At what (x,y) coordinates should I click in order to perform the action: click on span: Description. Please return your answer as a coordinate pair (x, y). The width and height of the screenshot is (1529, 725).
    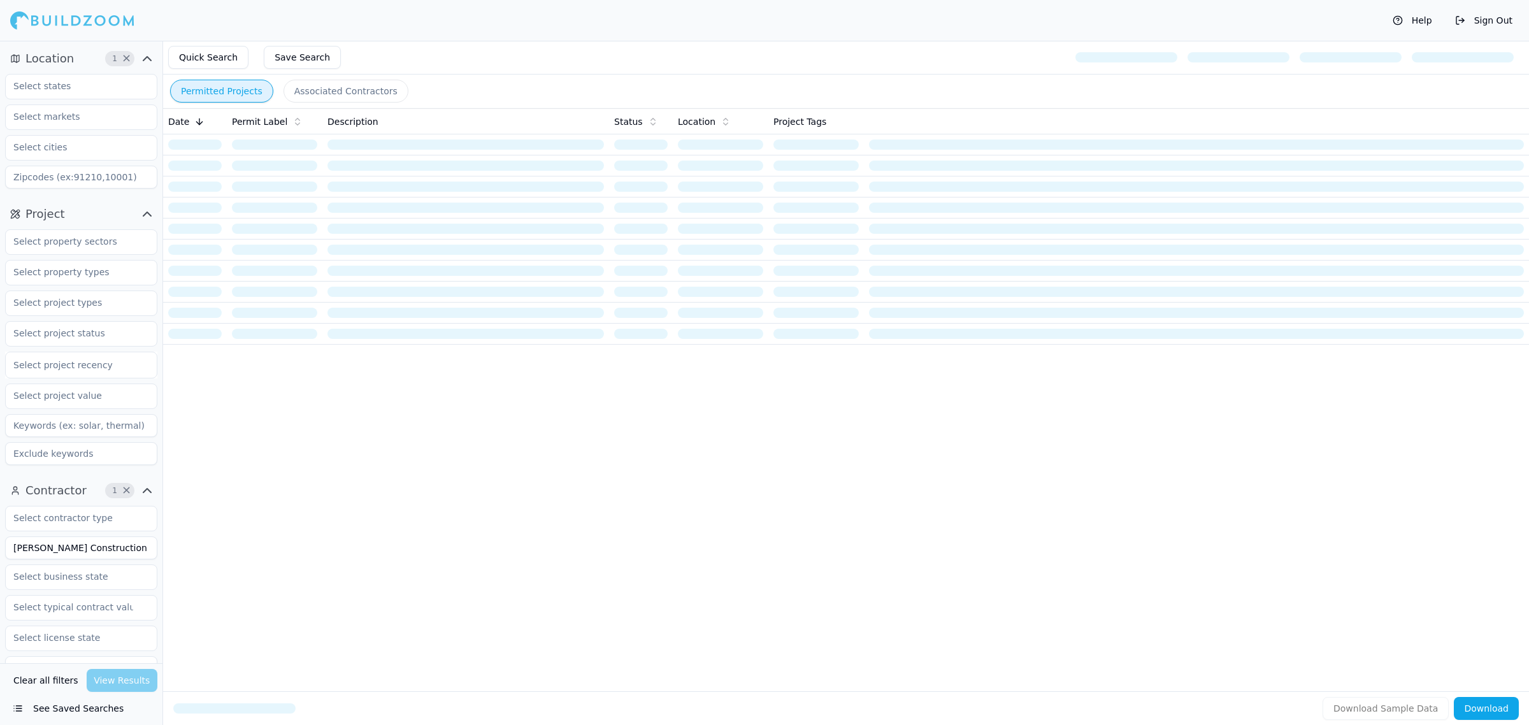
    Looking at the image, I should click on (353, 122).